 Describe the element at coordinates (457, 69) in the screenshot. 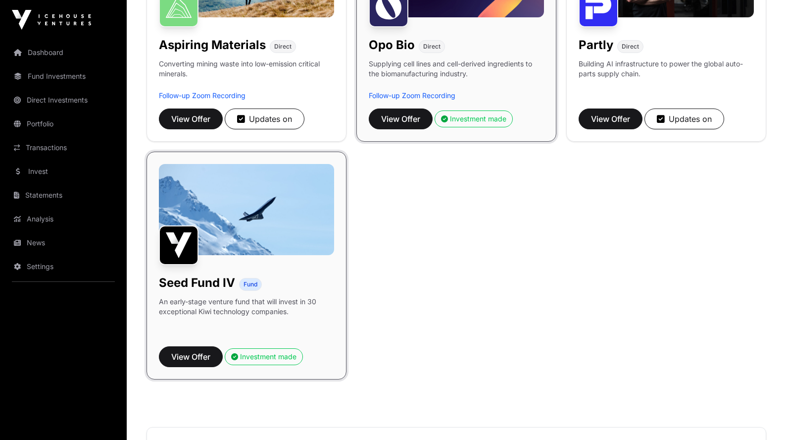

I see `p: Supplying cell lines and cell-derived ingredients to the biomanufacturing industry.` at that location.